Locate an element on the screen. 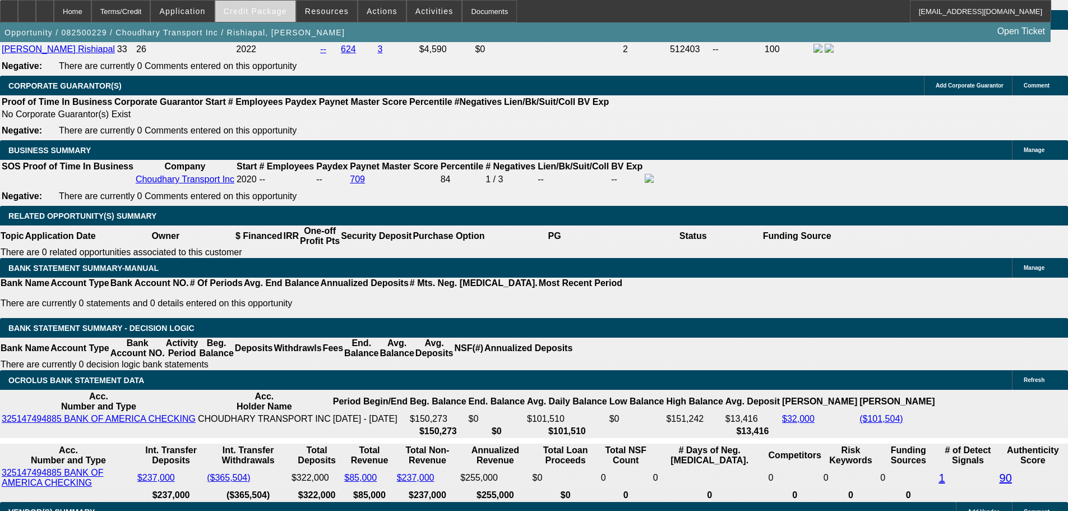  th: Avg. Balance is located at coordinates (396, 348).